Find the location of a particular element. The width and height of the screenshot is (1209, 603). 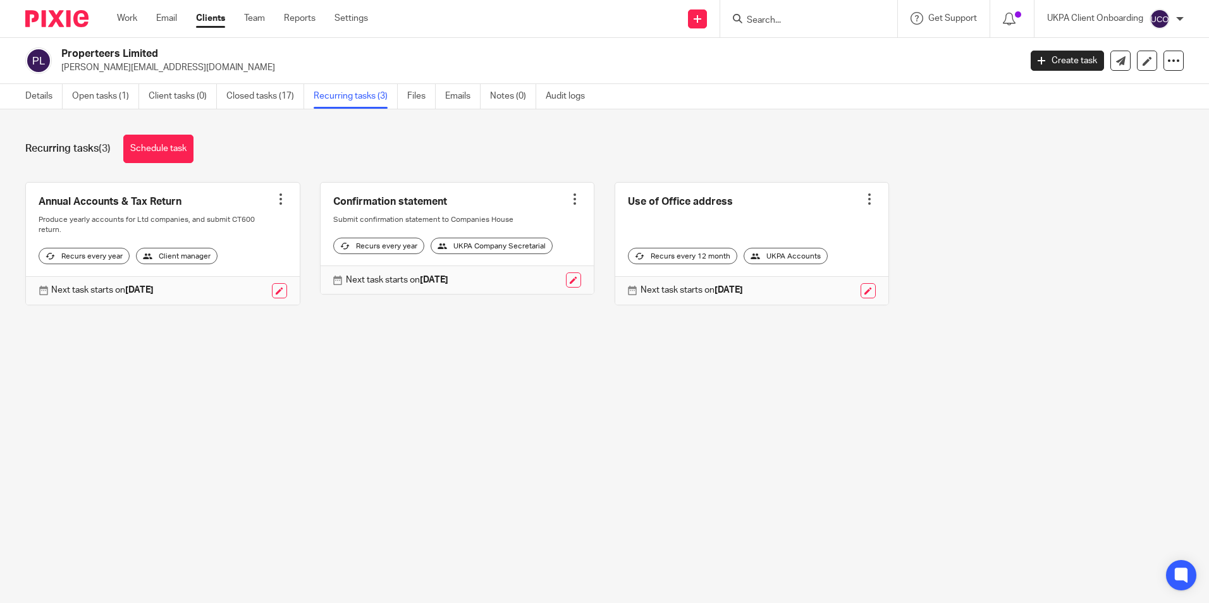

a: Closed tasks (17) is located at coordinates (265, 96).